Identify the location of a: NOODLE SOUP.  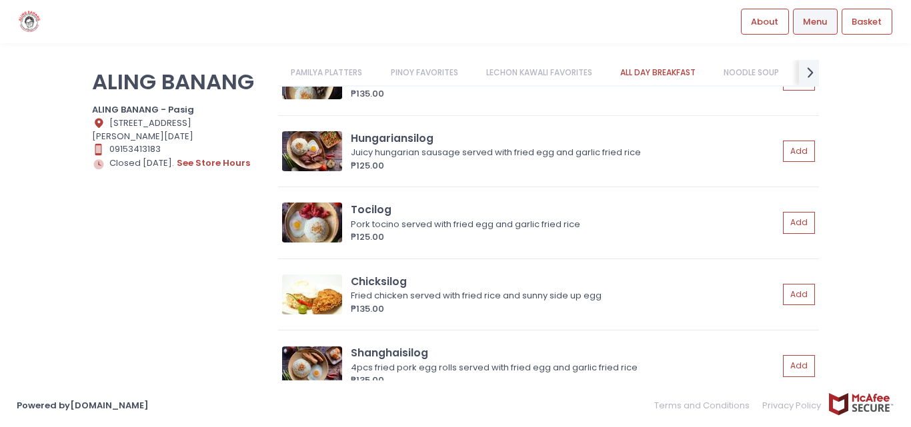
(751, 73).